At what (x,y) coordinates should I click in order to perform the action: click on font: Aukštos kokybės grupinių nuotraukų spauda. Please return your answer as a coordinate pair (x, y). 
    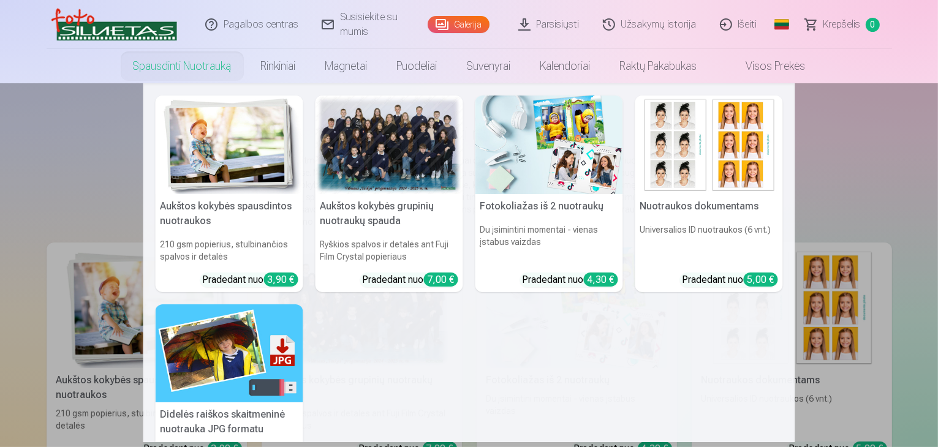
    Looking at the image, I should click on (377, 213).